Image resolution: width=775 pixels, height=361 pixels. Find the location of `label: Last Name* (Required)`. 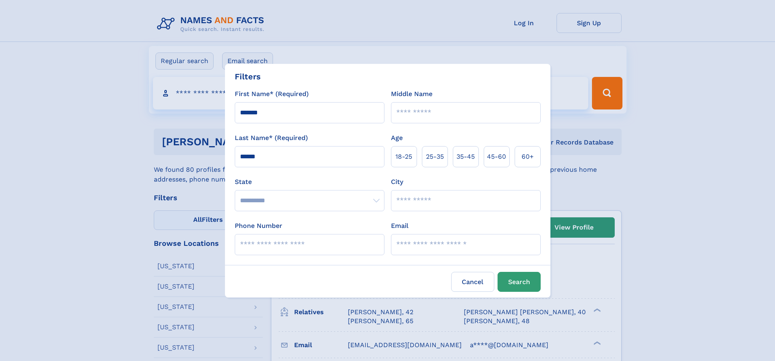

label: Last Name* (Required) is located at coordinates (271, 138).